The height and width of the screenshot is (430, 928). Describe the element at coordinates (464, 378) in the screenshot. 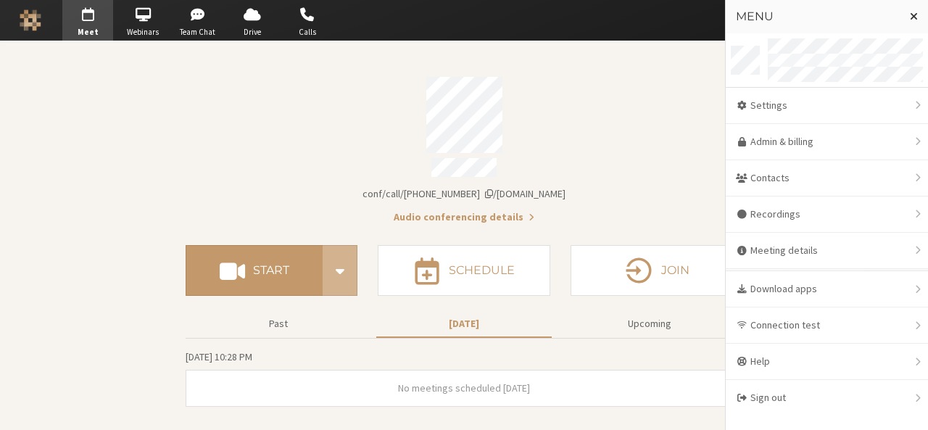

I see `section: Today's Meetings` at that location.